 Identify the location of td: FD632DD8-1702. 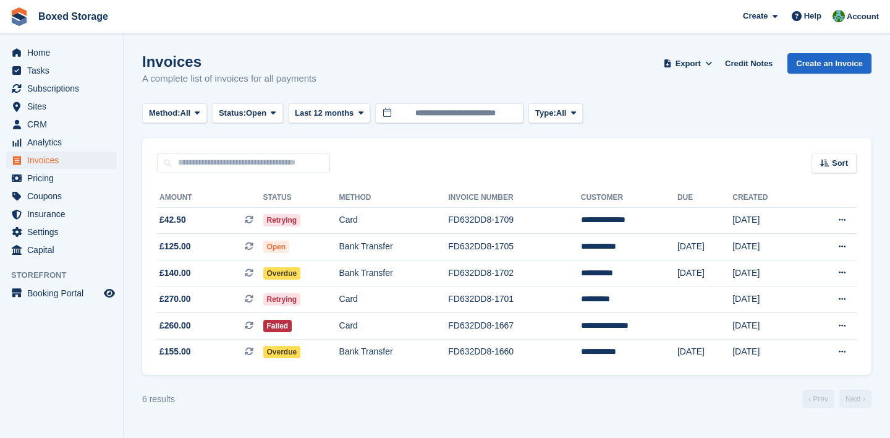
(514, 273).